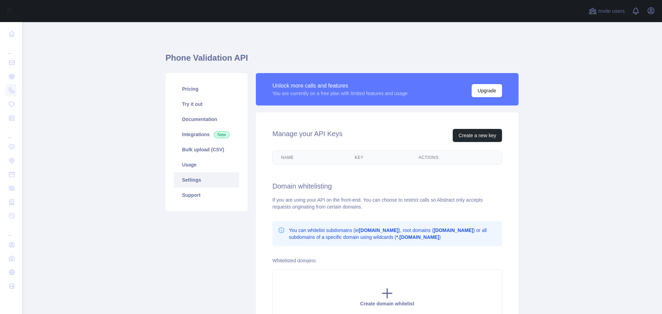  I want to click on a: Integrations New, so click(206, 134).